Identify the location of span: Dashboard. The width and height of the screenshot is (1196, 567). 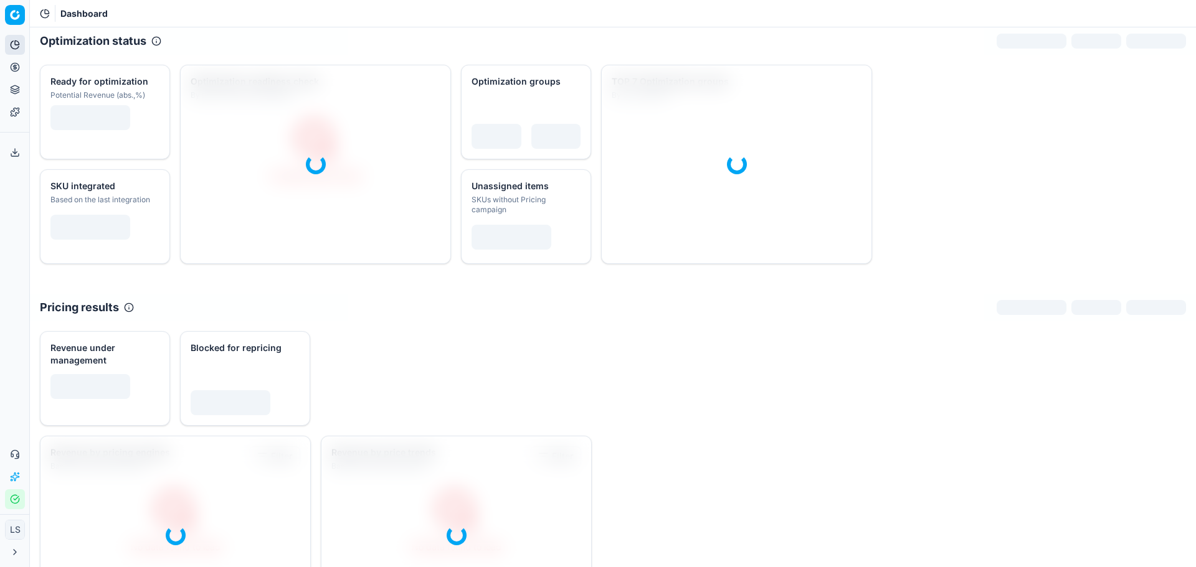
(84, 14).